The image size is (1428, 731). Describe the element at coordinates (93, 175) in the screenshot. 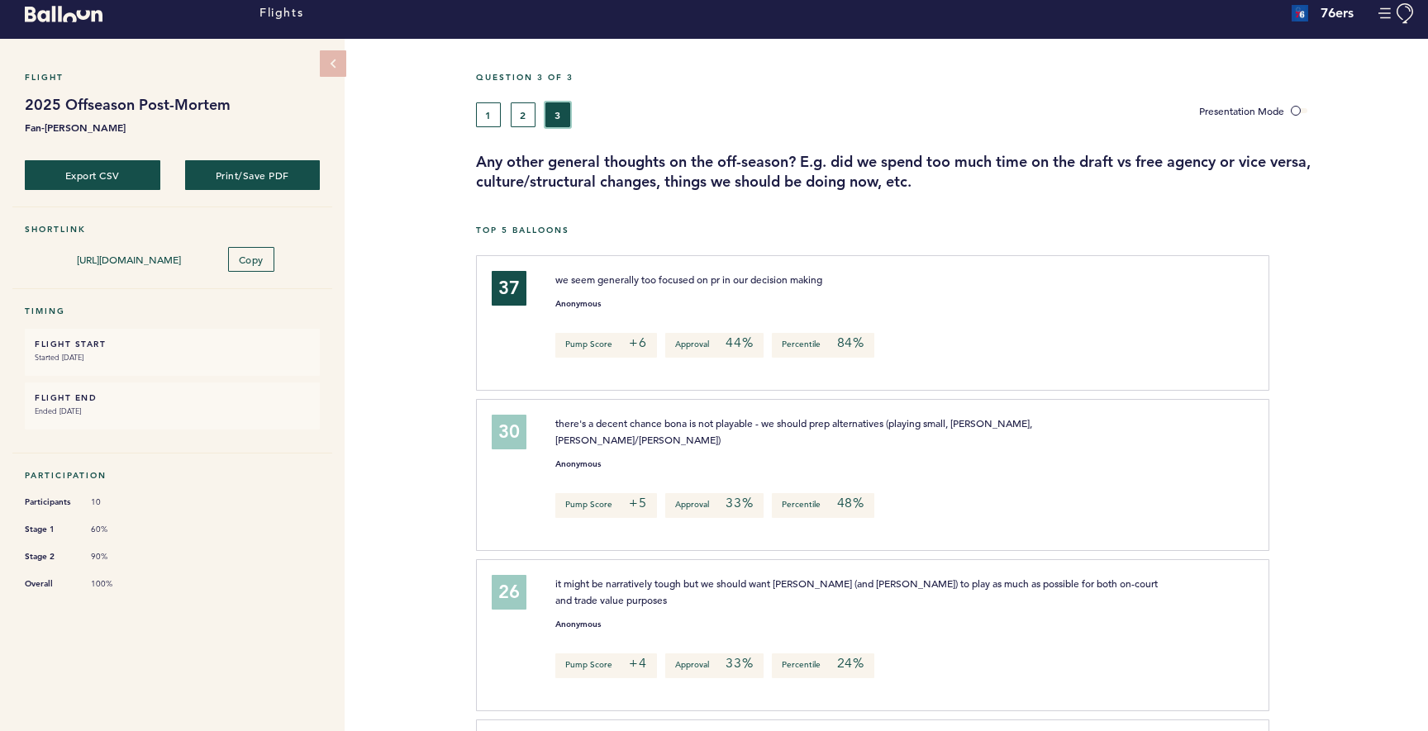

I see `button: Export CSV` at that location.